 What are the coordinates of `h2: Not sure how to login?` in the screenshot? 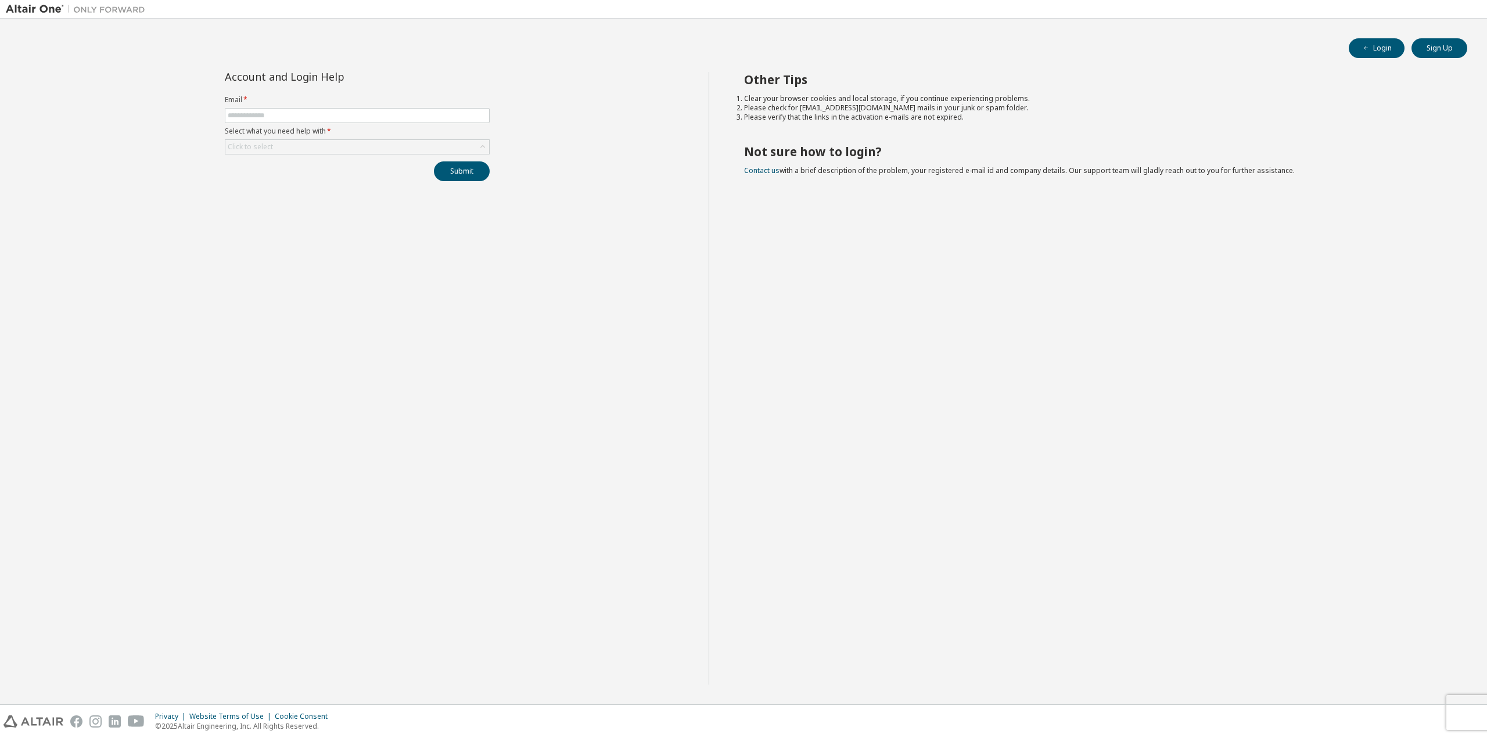 It's located at (1096, 152).